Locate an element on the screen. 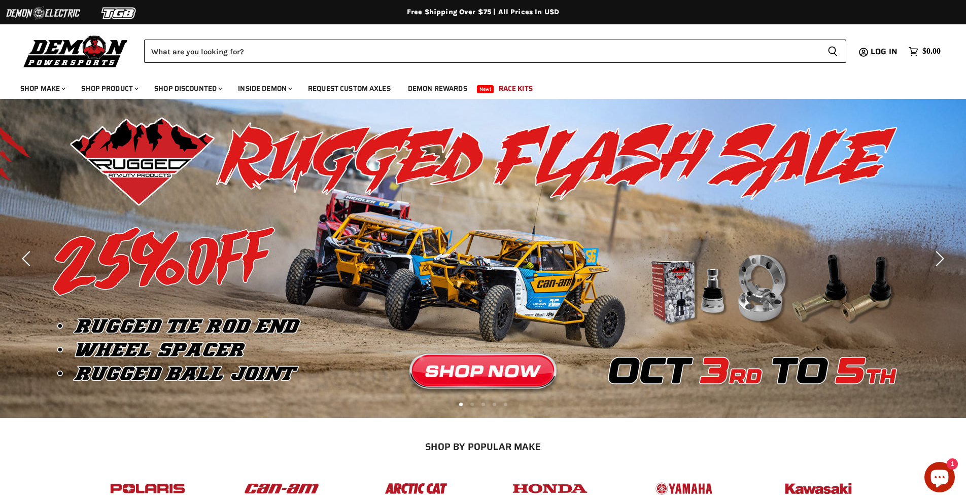  a: Request Custom Axles is located at coordinates (349, 88).